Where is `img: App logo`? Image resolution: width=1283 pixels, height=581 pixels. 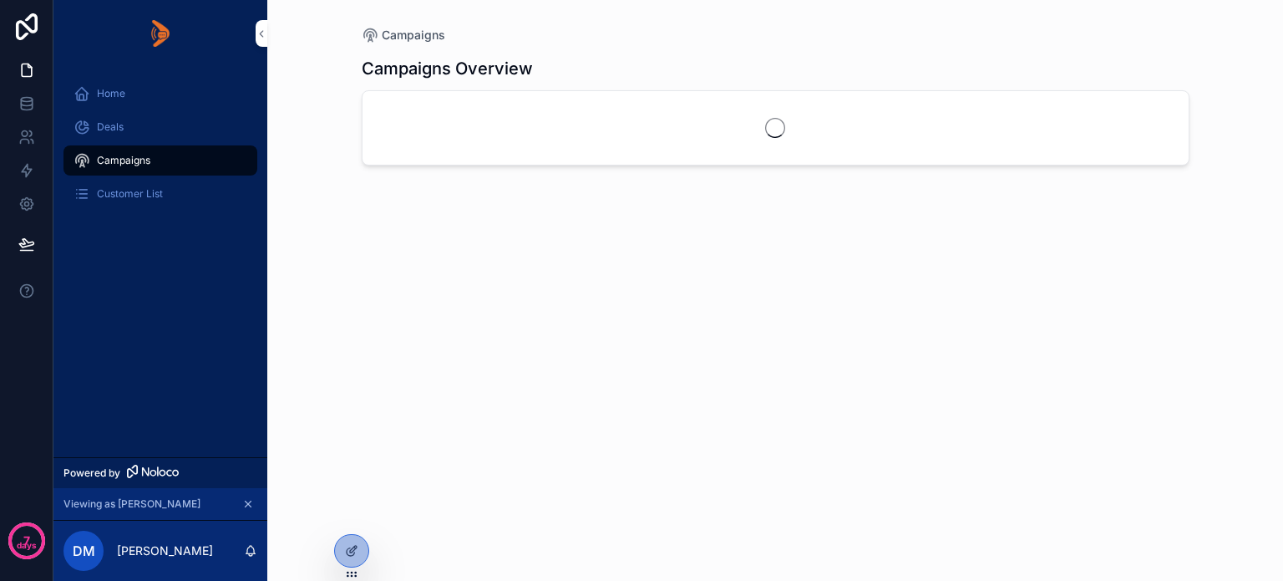
img: App logo is located at coordinates (160, 33).